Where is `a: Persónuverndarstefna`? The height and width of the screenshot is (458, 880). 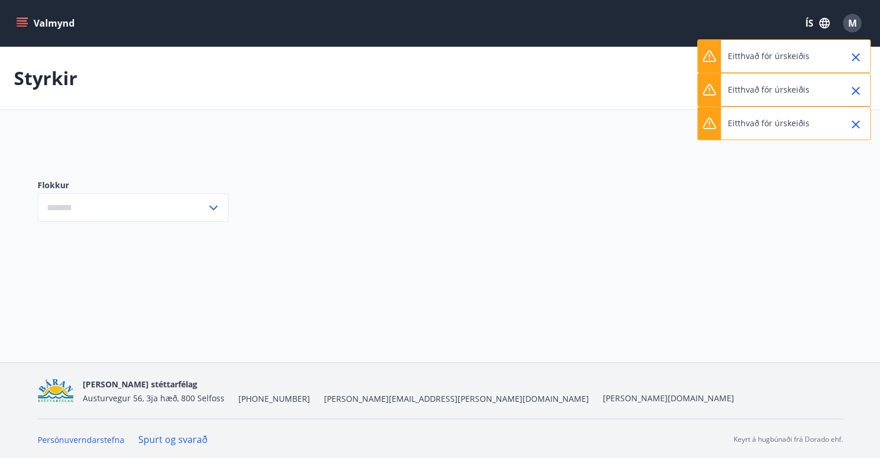
a: Persónuverndarstefna is located at coordinates (81, 439).